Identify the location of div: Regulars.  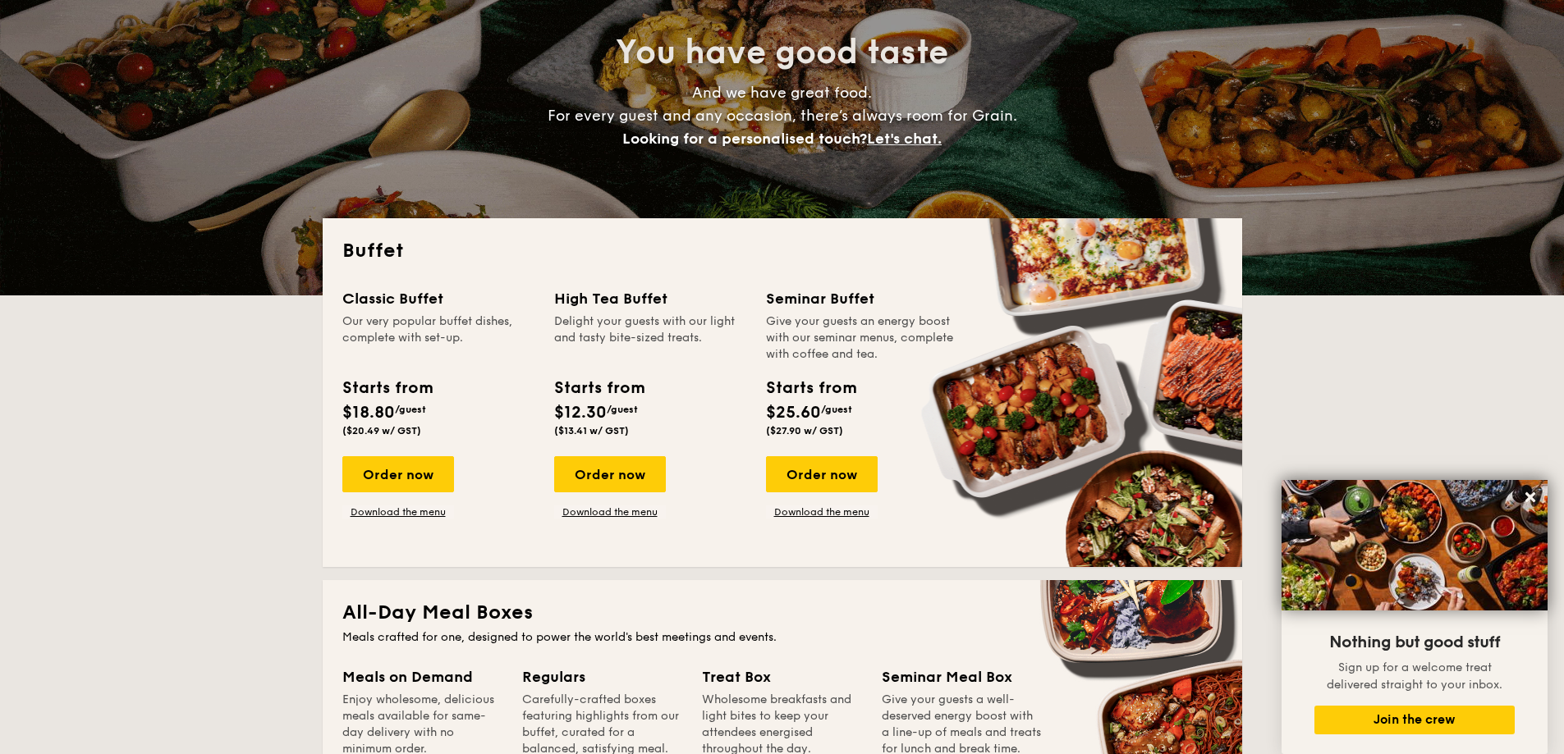
(602, 677).